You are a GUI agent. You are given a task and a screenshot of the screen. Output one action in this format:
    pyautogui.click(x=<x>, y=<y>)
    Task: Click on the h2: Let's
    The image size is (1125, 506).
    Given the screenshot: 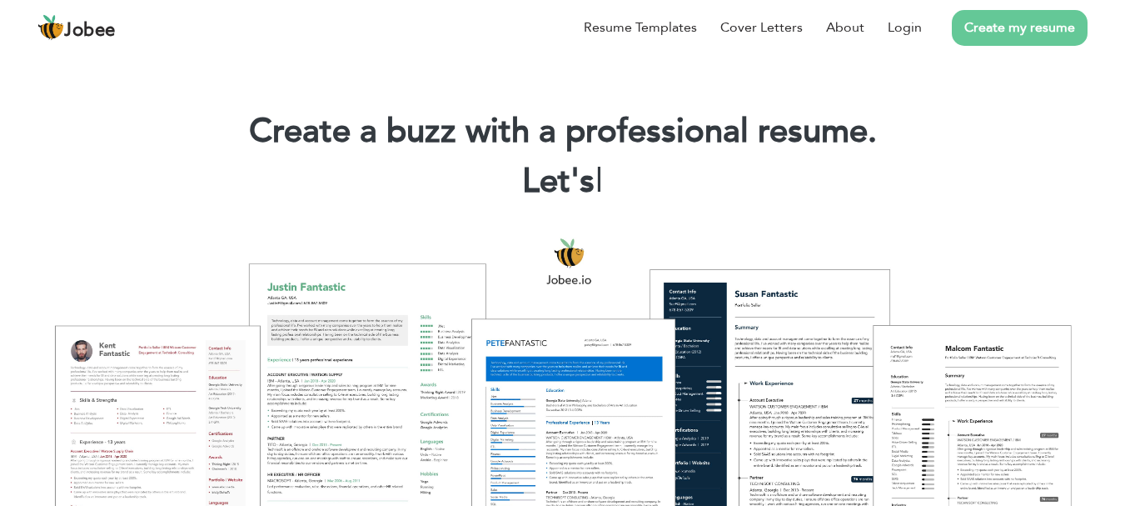 What is the action you would take?
    pyautogui.click(x=562, y=182)
    